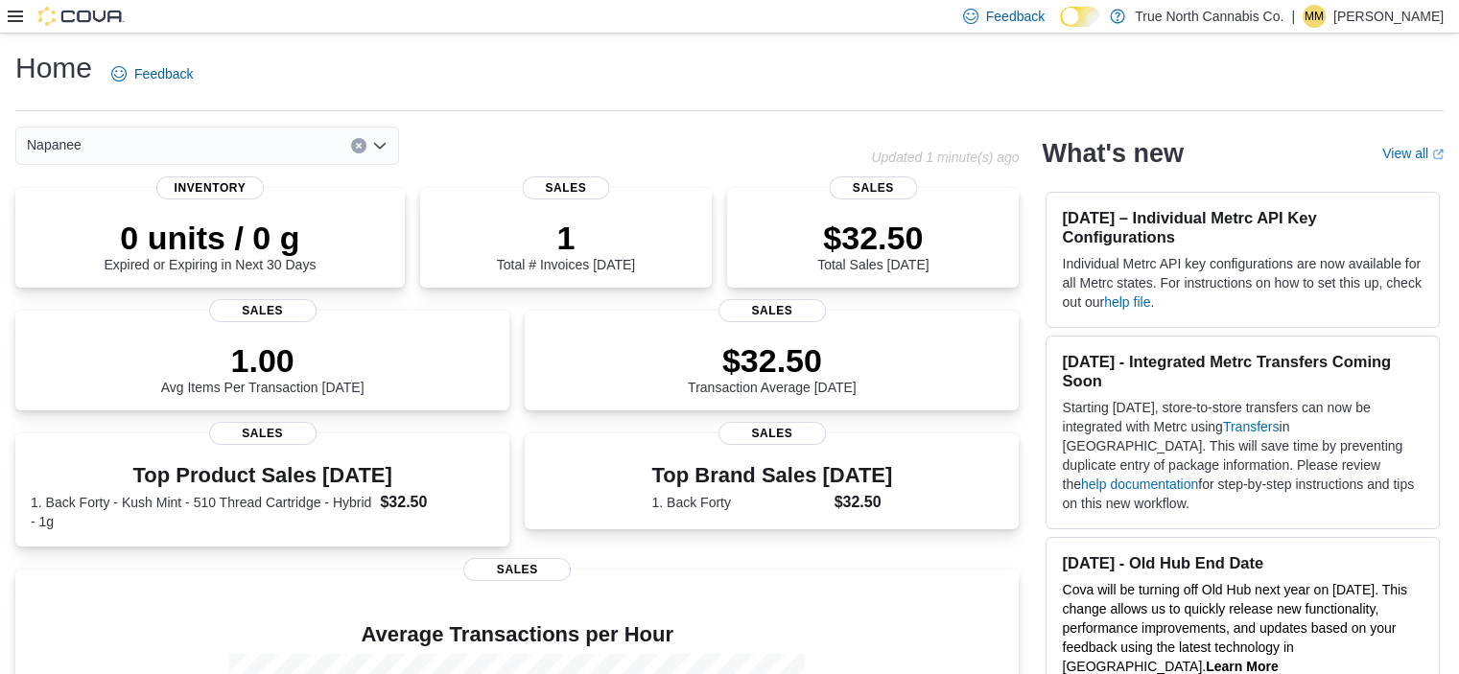 The image size is (1459, 674). I want to click on span: MM, so click(1314, 16).